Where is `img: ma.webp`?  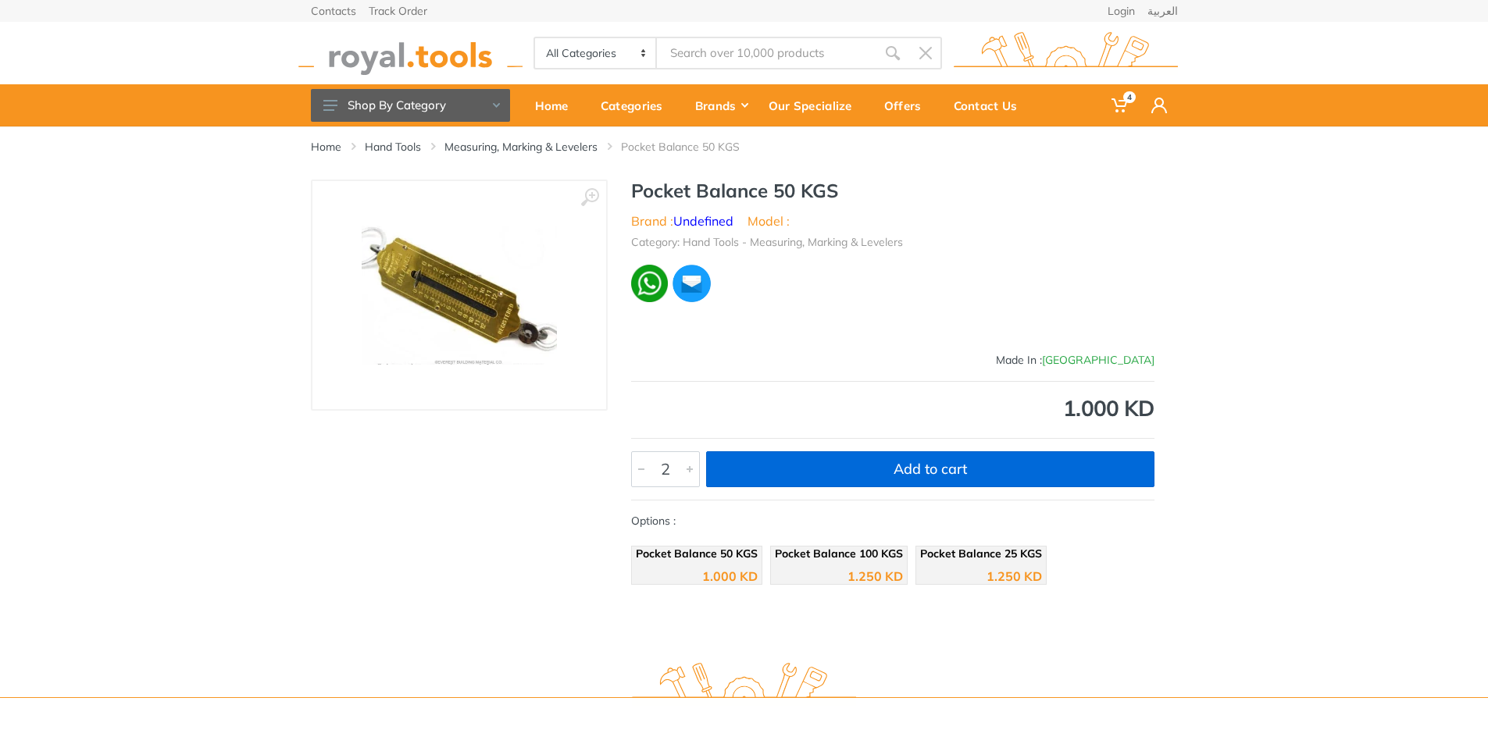 img: ma.webp is located at coordinates (691, 284).